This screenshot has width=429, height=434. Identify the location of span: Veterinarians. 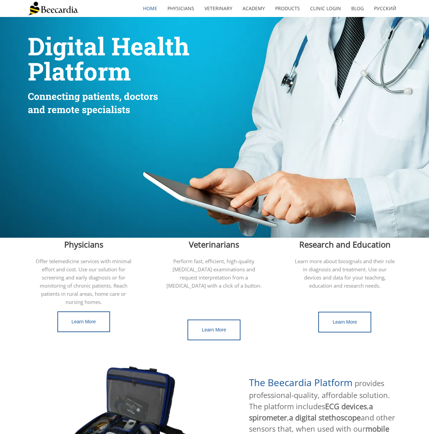
(214, 244).